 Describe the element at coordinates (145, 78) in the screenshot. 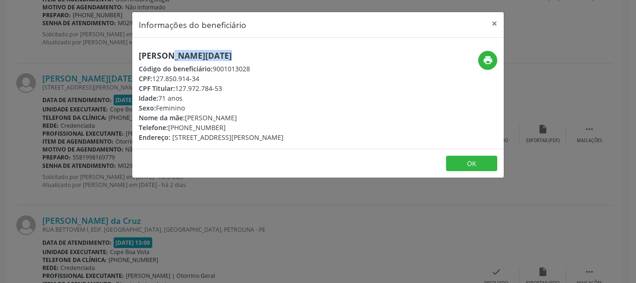

I see `span: CPF:` at that location.